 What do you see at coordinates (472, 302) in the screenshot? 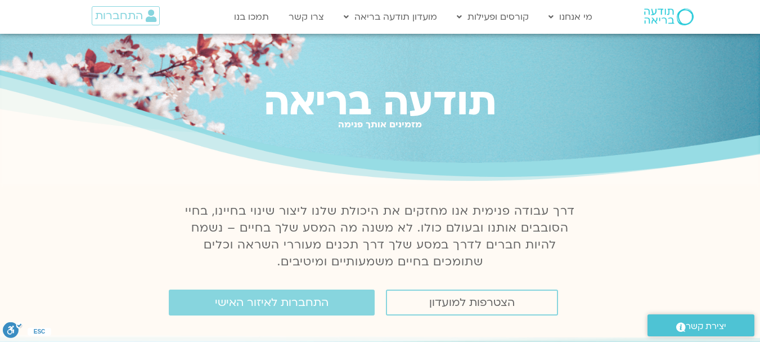
I see `a: הצטרפות למועדון` at bounding box center [472, 302].